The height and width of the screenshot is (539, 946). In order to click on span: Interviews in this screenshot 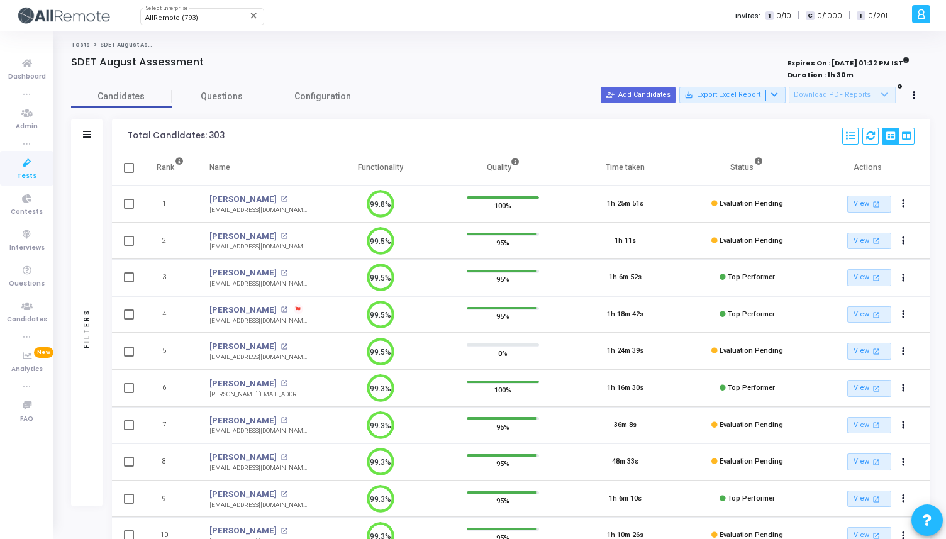, I will do `click(27, 248)`.